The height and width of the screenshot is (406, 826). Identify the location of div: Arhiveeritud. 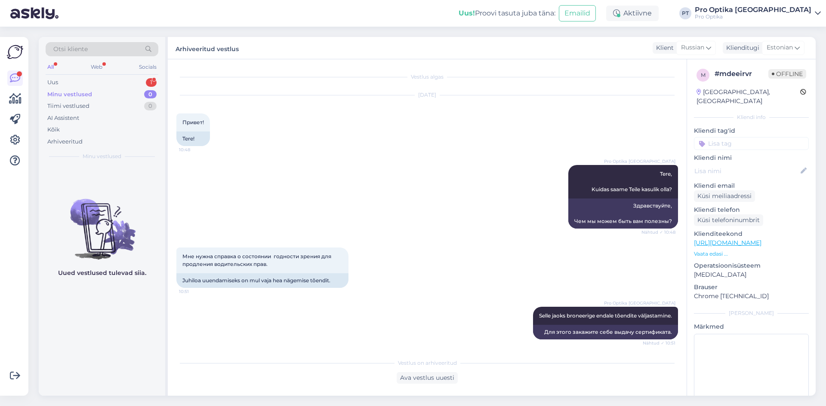
(65, 142).